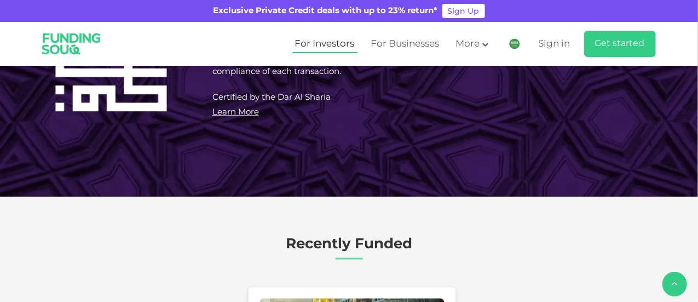  What do you see at coordinates (71, 44) in the screenshot?
I see `img: Logo` at bounding box center [71, 44].